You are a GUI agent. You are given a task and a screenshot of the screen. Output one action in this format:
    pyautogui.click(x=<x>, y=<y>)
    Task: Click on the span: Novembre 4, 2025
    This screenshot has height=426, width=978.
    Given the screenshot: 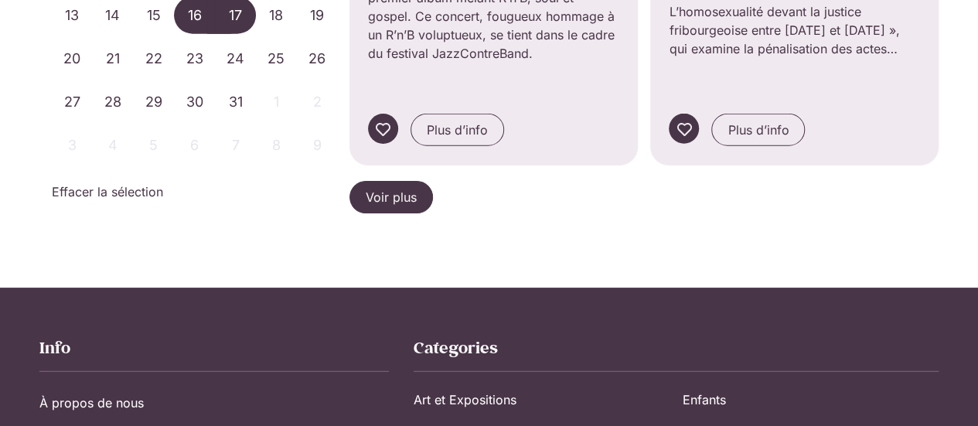 What is the action you would take?
    pyautogui.click(x=112, y=145)
    